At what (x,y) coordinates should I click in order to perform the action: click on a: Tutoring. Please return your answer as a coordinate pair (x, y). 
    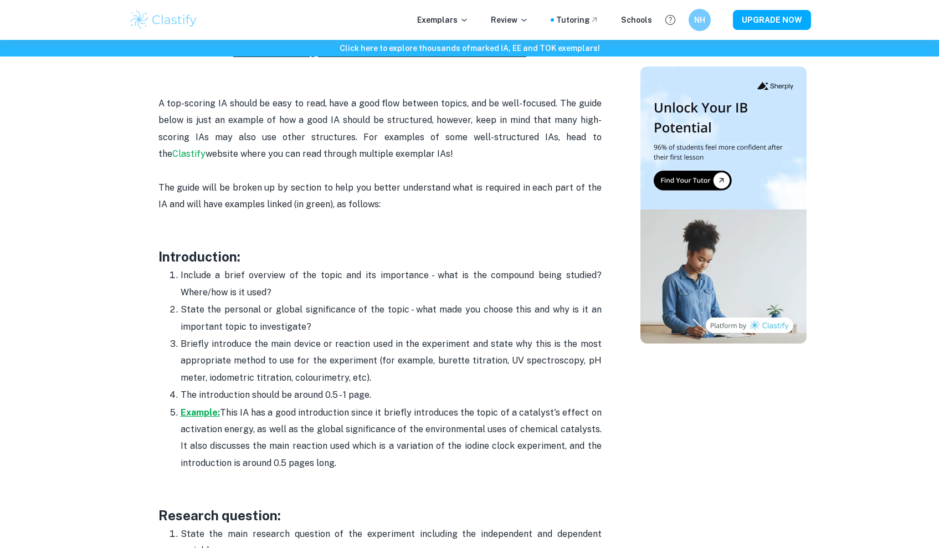
    Looking at the image, I should click on (577, 20).